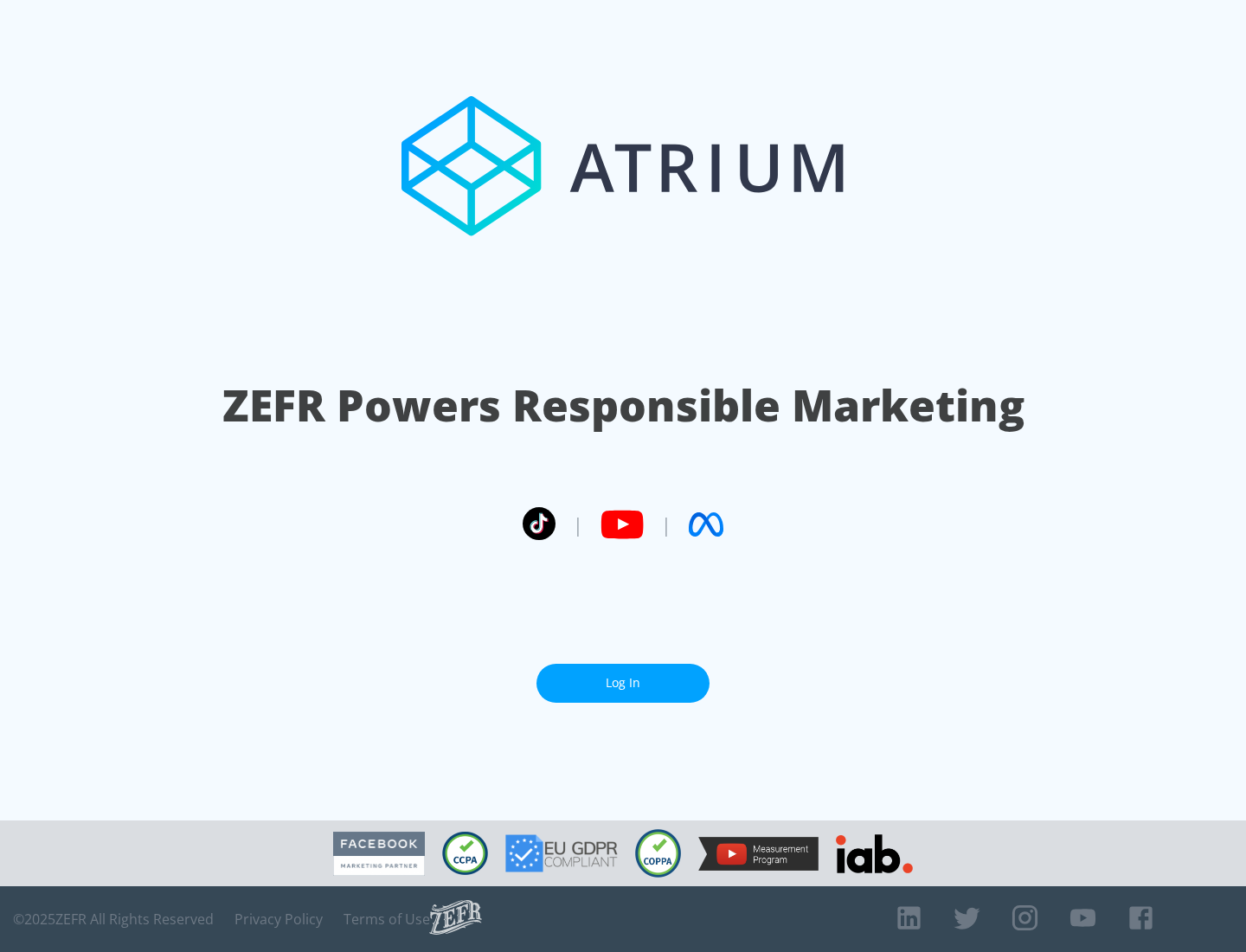  Describe the element at coordinates (657, 853) in the screenshot. I see `img: COPPA Compliant` at that location.